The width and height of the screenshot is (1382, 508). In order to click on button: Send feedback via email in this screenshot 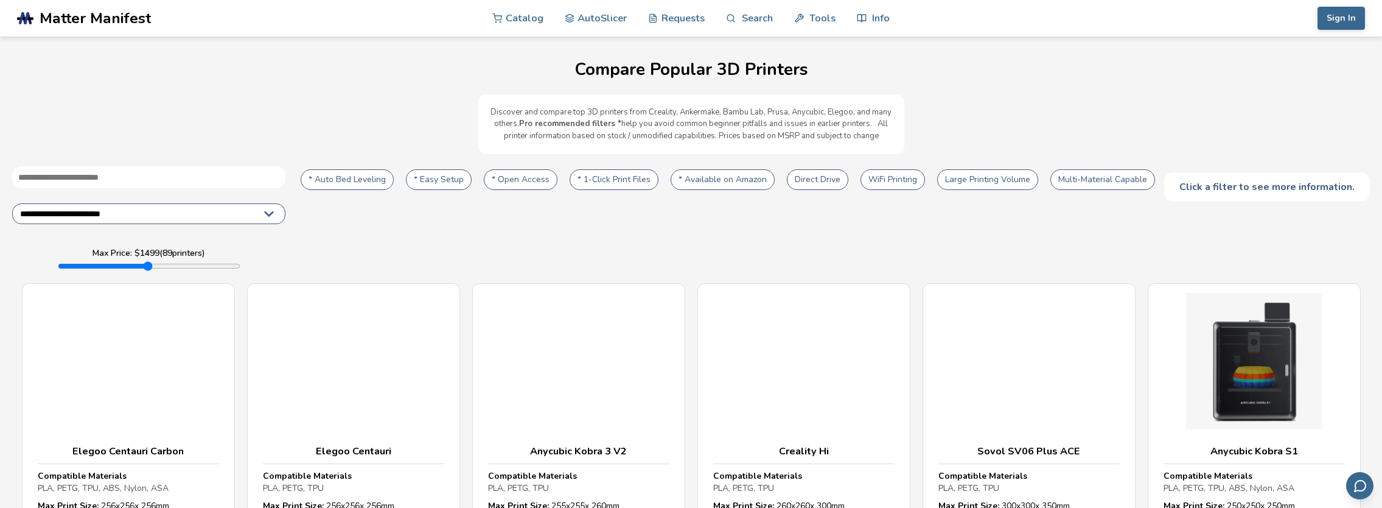, I will do `click(1360, 485)`.